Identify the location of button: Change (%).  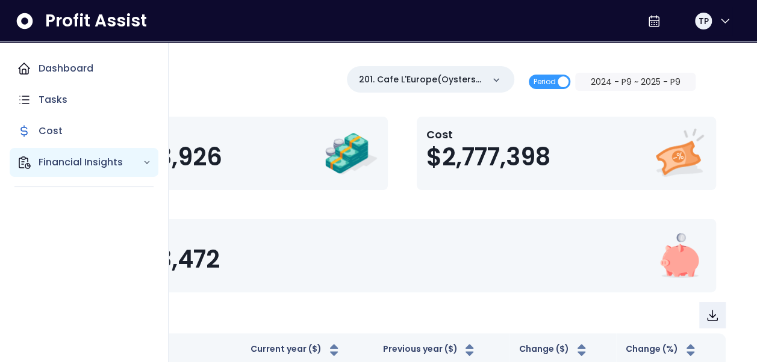
(661, 350).